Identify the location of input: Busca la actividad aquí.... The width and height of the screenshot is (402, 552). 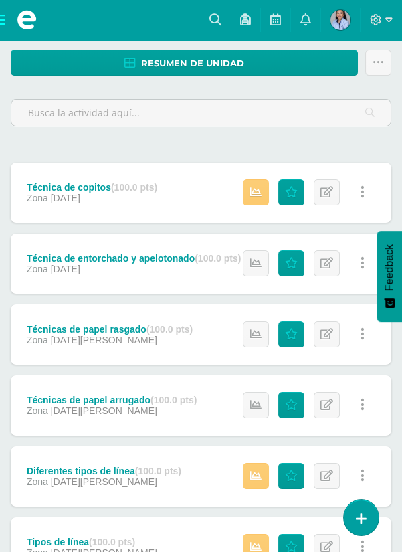
(201, 112).